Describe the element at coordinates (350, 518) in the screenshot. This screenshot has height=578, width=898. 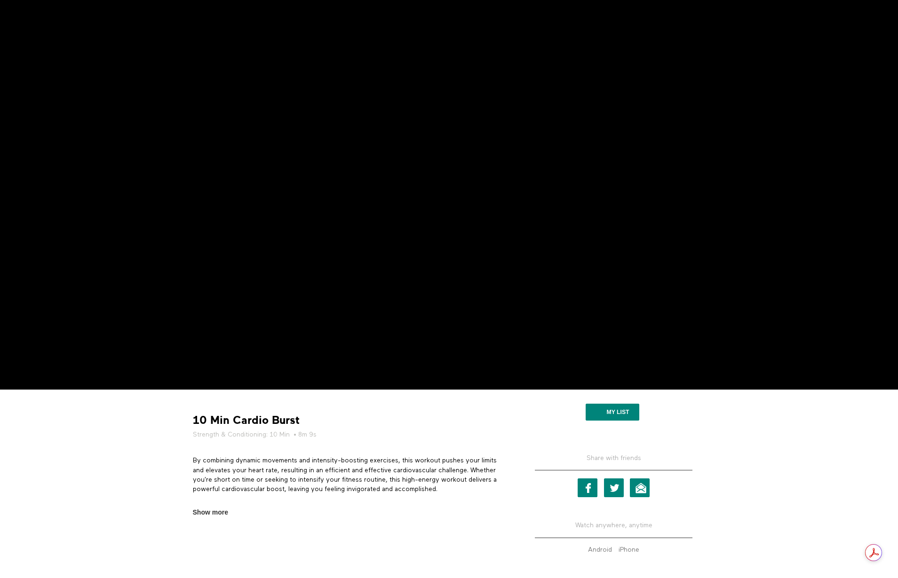
I see `p: ☑ Boosted Cardiorespiratory Fitness ☑ Increased Endurance ☑ Improved Functional Oxygenation` at that location.